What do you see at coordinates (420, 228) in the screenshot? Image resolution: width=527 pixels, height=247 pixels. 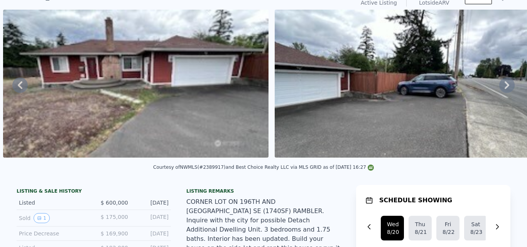 I see `button: Thu8/21` at bounding box center [420, 228].